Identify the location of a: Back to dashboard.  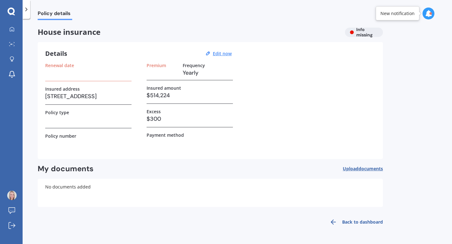
(354, 222).